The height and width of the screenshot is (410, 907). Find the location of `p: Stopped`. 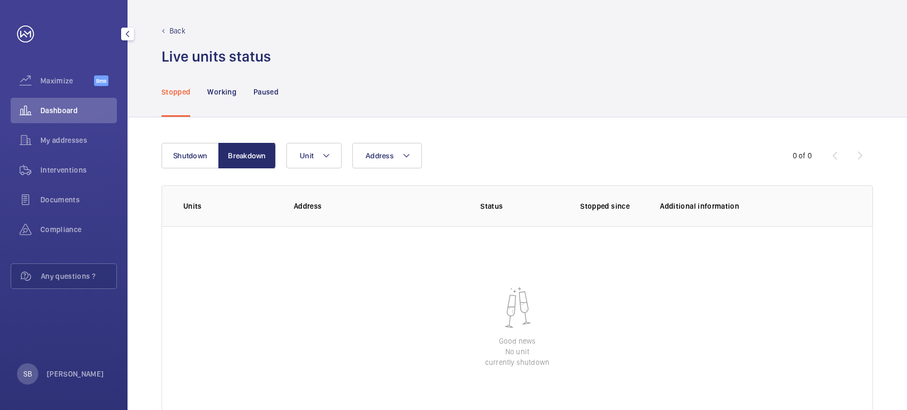

p: Stopped is located at coordinates (176, 92).